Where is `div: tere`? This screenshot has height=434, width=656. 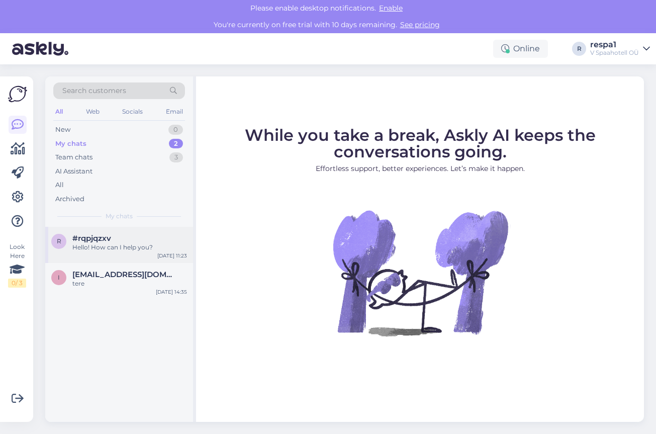
div: tere is located at coordinates (130, 283).